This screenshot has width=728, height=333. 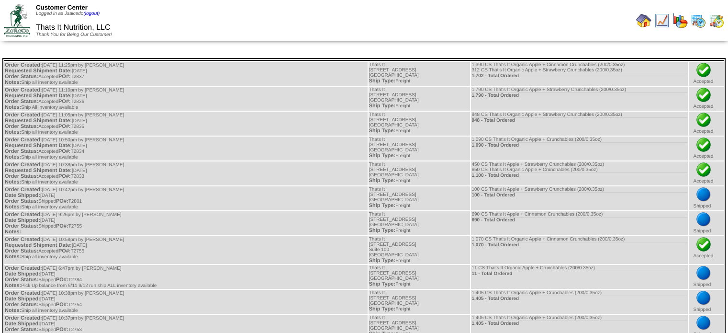 What do you see at coordinates (68, 13) in the screenshot?
I see `span: Logged in as Jsalcedo` at bounding box center [68, 13].